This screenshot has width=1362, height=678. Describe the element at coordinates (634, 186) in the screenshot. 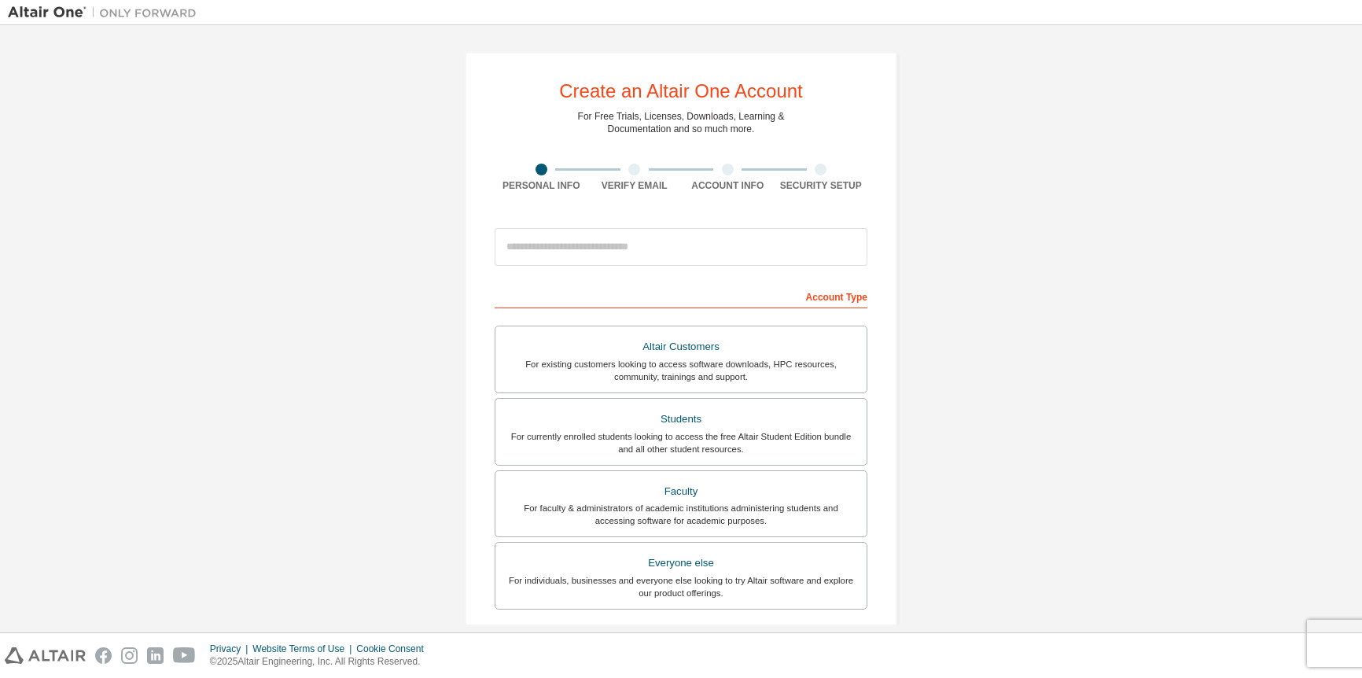

I see `div: Verify Email` at that location.